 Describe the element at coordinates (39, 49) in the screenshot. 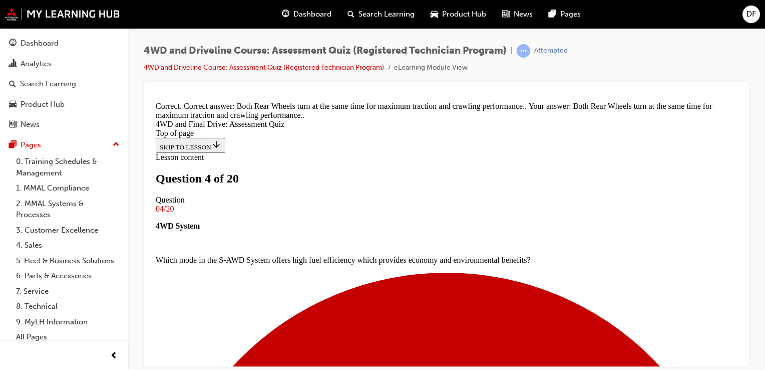

I see `span: SKIP TO LESSON` at that location.